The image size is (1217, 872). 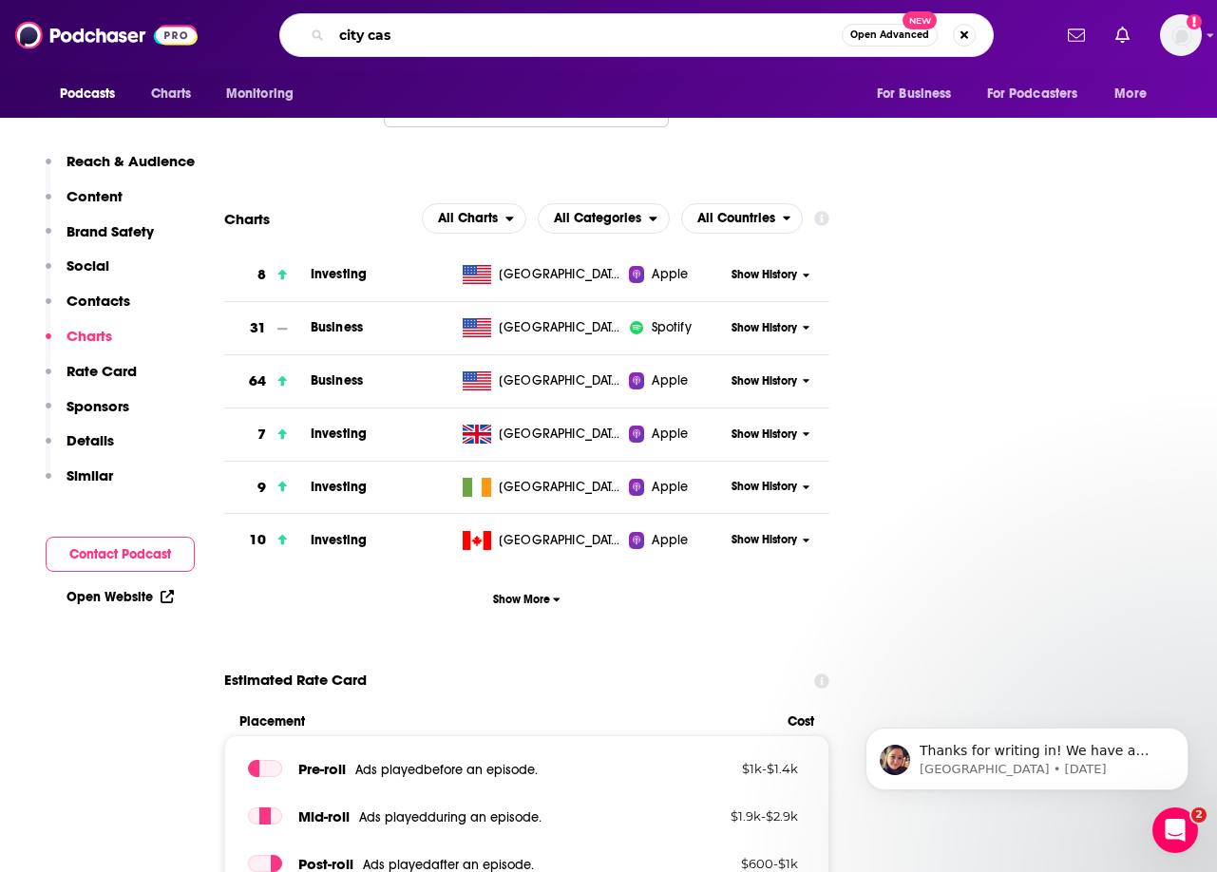 I want to click on span: Ireland, so click(x=561, y=487).